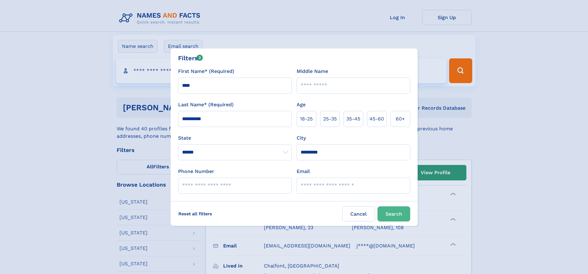  What do you see at coordinates (353, 119) in the screenshot?
I see `span: 35‑45` at bounding box center [353, 119].